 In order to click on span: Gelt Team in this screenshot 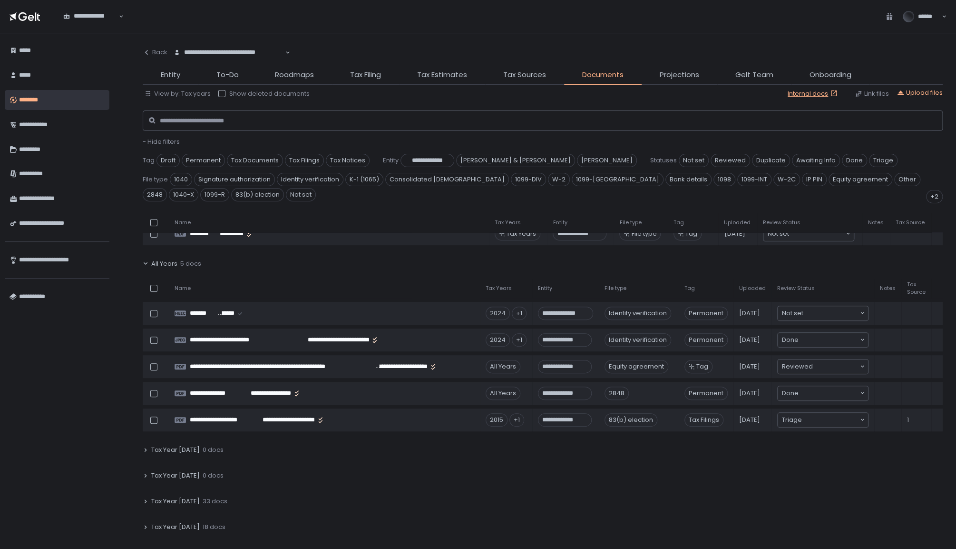, I will do `click(755, 75)`.